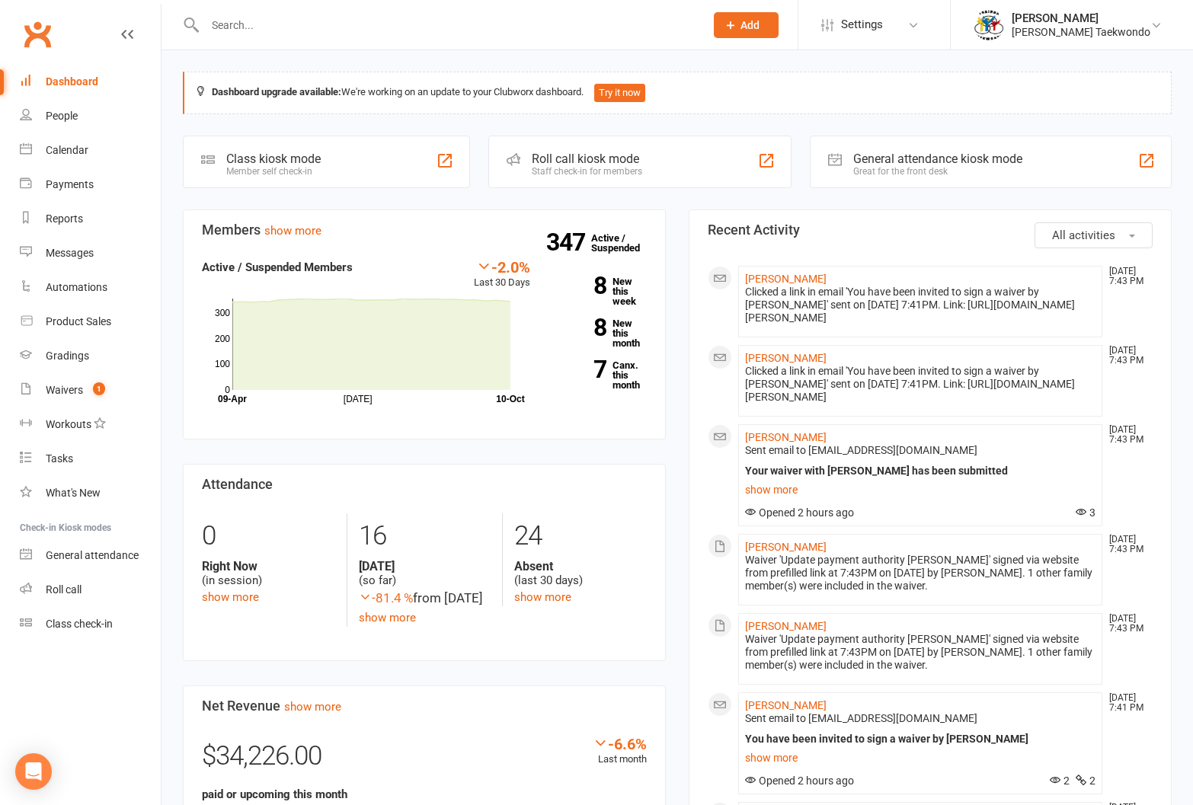  What do you see at coordinates (90, 459) in the screenshot?
I see `a: Tasks` at bounding box center [90, 459].